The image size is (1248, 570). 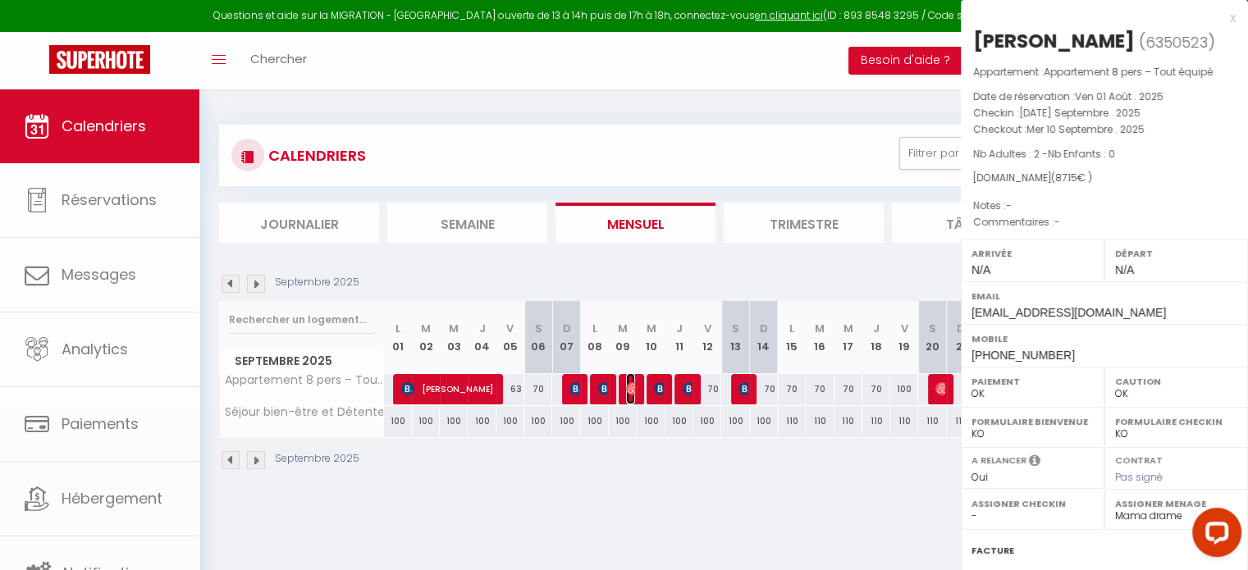 What do you see at coordinates (993, 551) in the screenshot?
I see `label: Facture` at bounding box center [993, 551].